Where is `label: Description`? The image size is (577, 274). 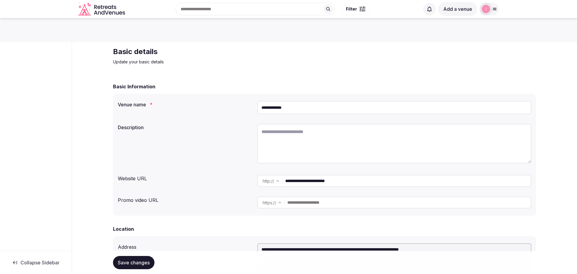 label: Description is located at coordinates (185, 127).